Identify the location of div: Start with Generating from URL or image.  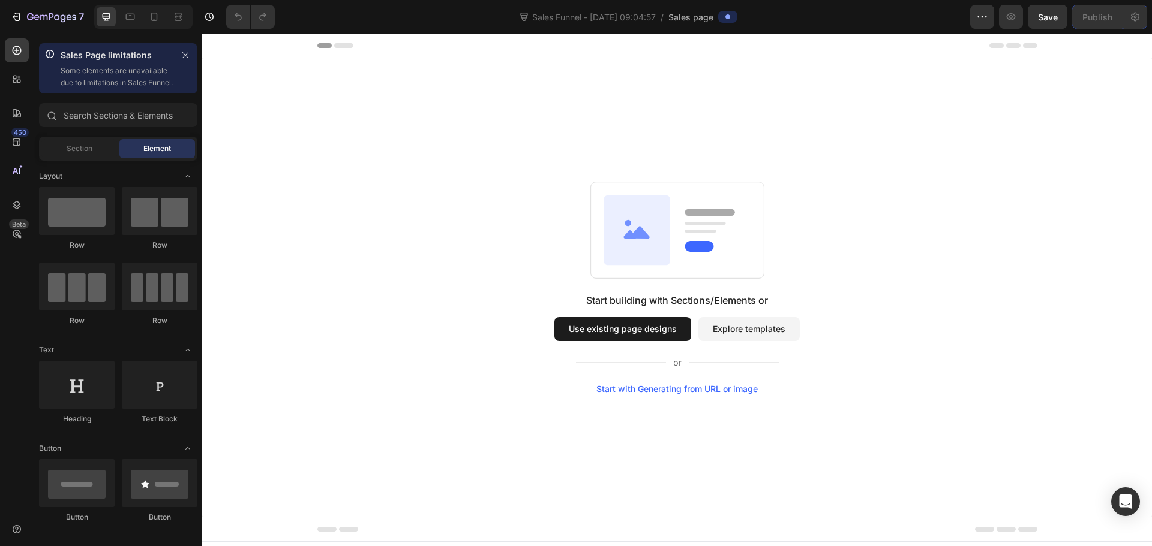
(474, 356).